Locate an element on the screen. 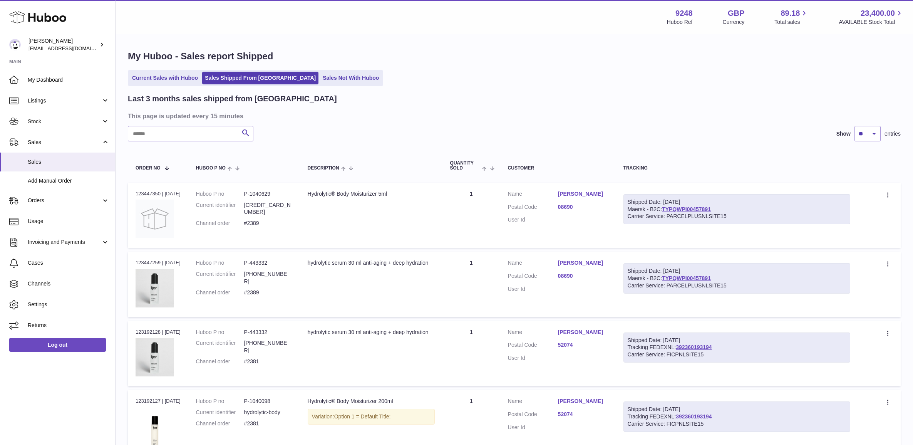  h1: My Huboo - Sales report Shipped is located at coordinates (514, 56).